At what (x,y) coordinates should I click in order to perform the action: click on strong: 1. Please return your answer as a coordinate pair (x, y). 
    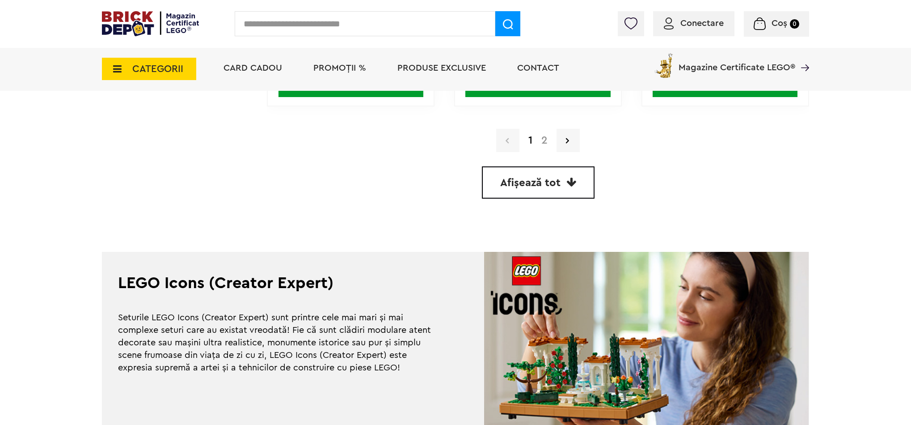
    Looking at the image, I should click on (530, 140).